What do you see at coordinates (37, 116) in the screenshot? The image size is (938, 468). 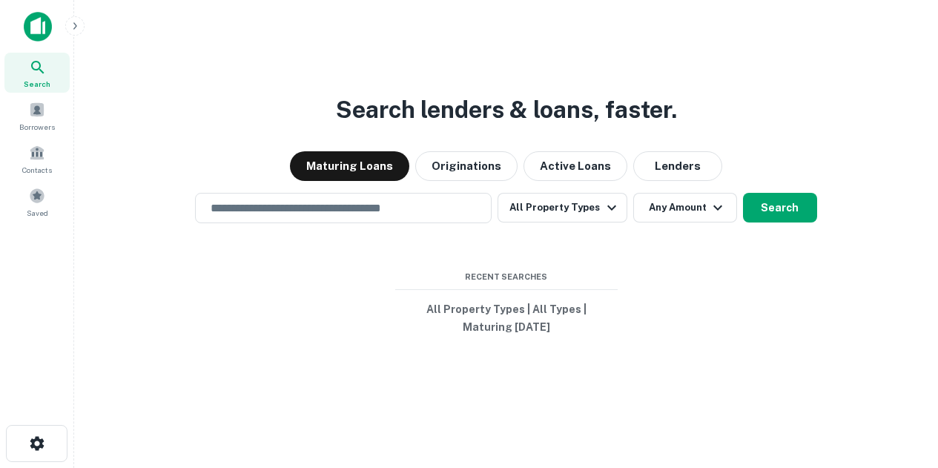 I see `a: Borrowers` at bounding box center [37, 116].